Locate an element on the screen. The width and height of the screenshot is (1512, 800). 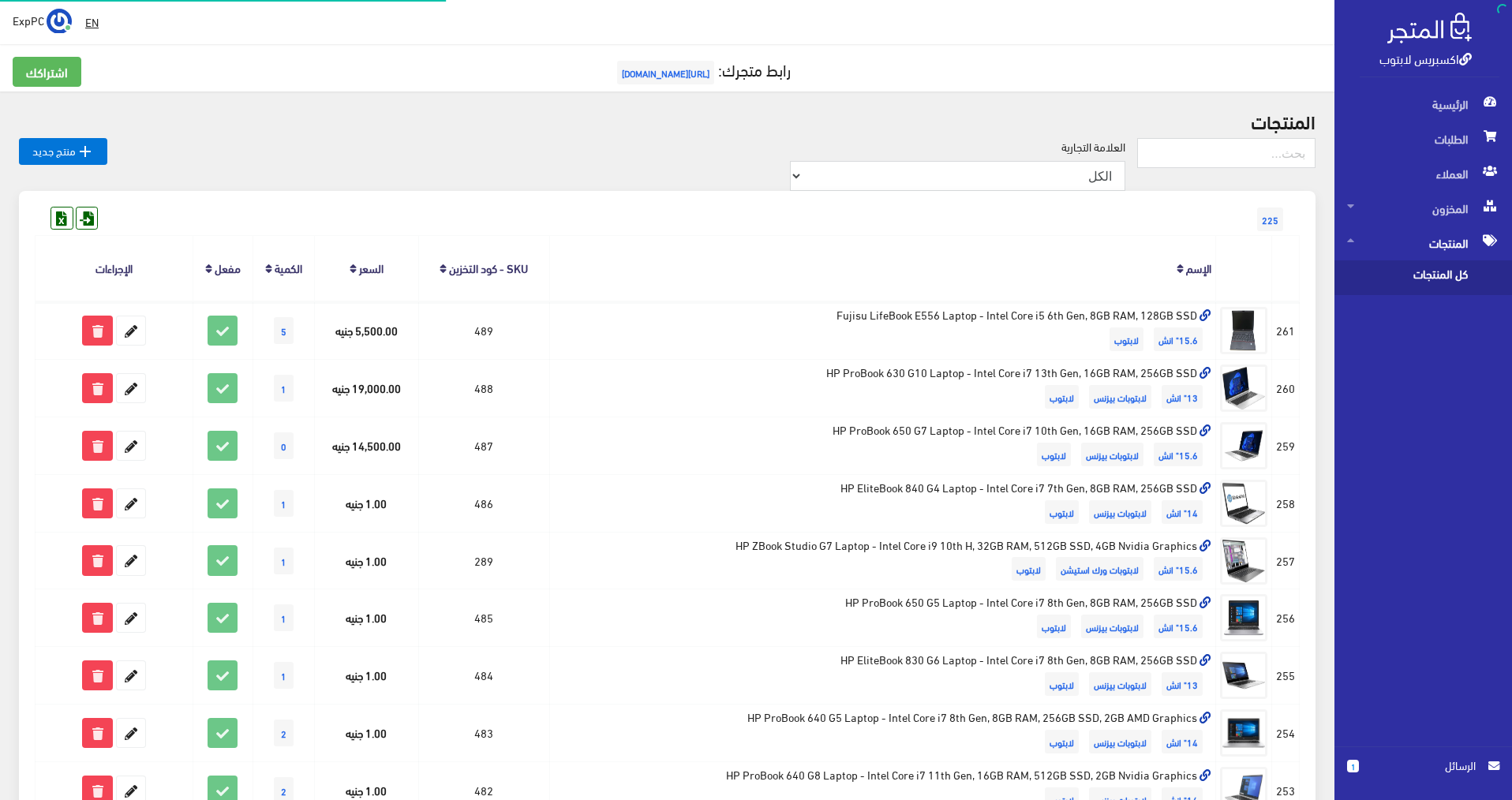
td: 261 is located at coordinates (1285, 330).